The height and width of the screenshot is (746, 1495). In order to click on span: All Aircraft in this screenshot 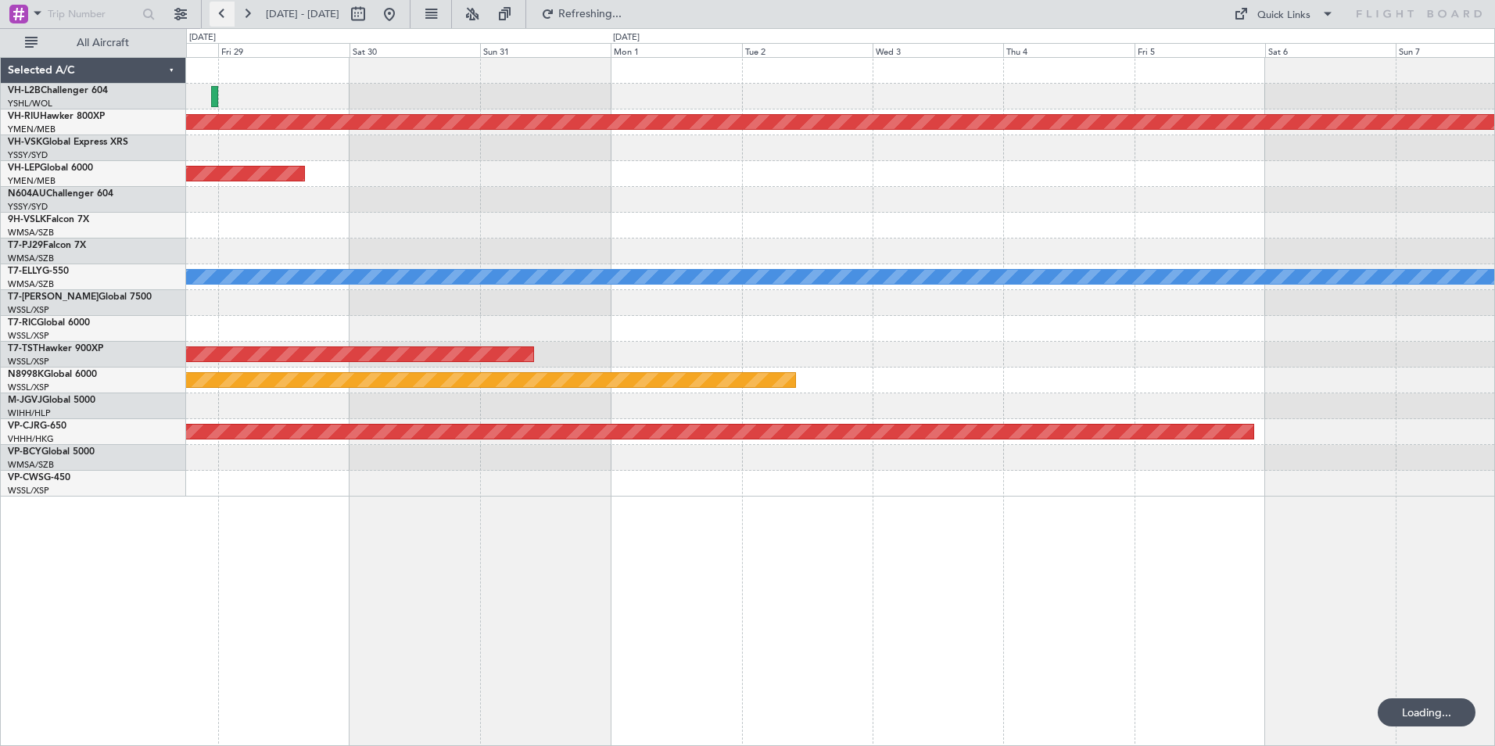, I will do `click(102, 43)`.